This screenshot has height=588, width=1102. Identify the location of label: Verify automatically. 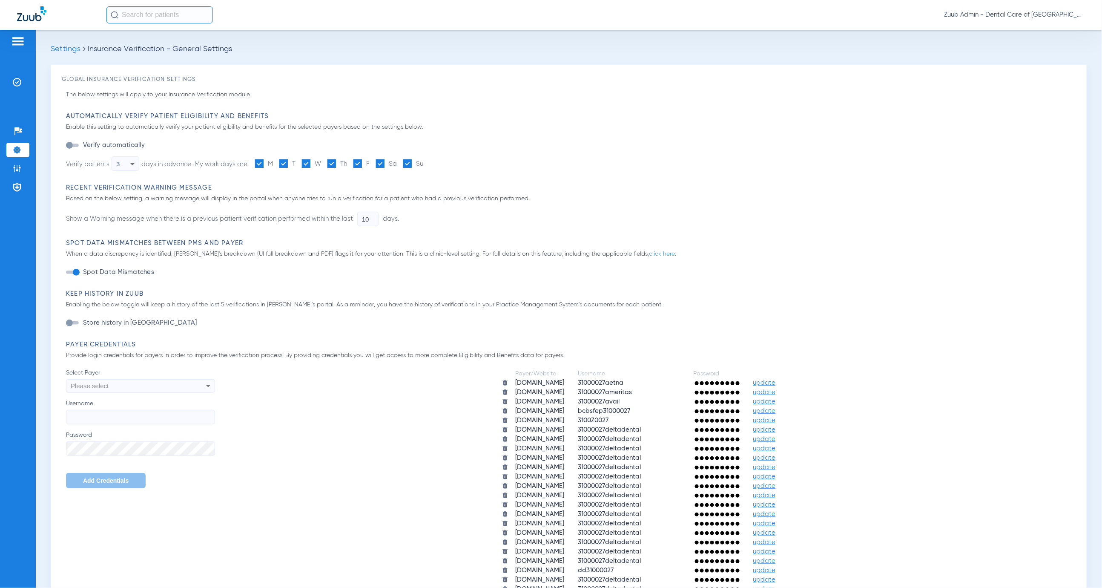
(113, 145).